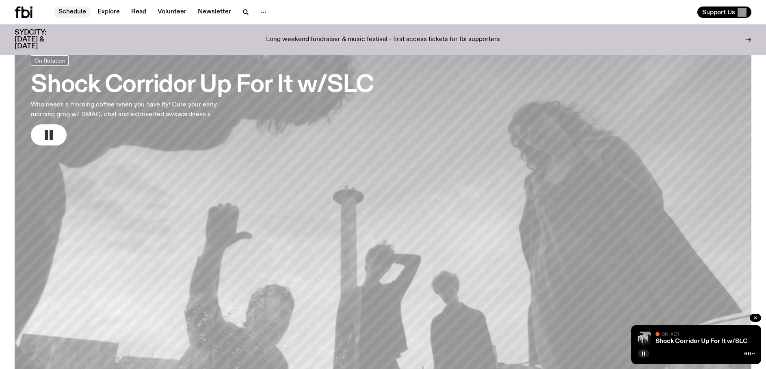 The width and height of the screenshot is (766, 369). What do you see at coordinates (214, 12) in the screenshot?
I see `a: Newsletter` at bounding box center [214, 12].